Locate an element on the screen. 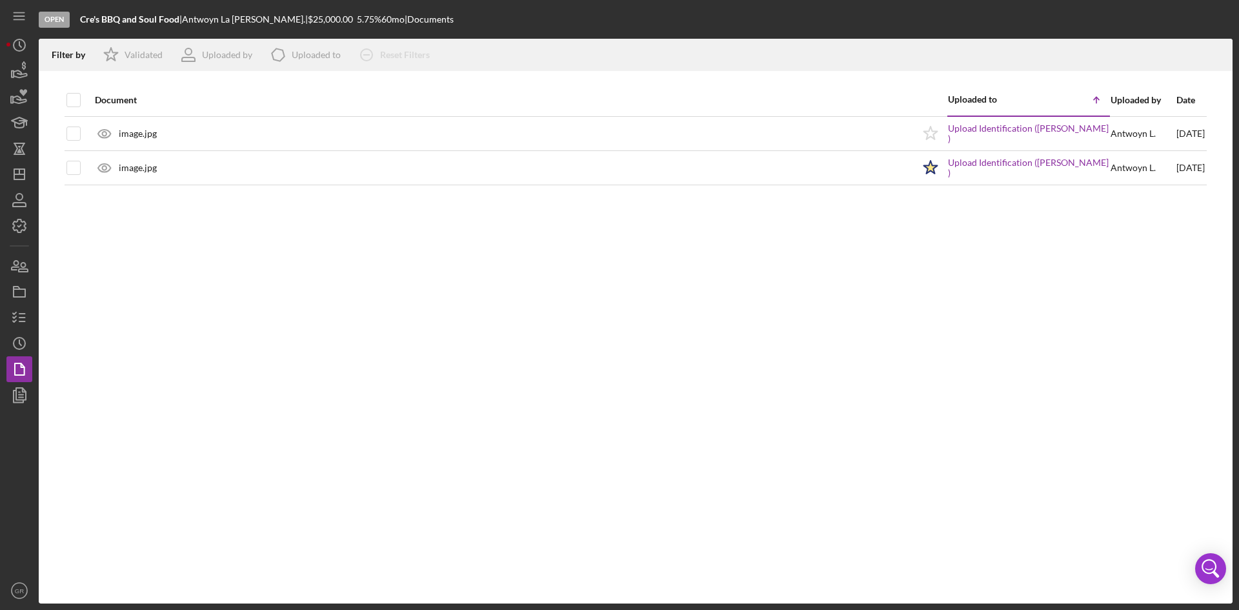  div: $25,000.00 is located at coordinates (332, 19).